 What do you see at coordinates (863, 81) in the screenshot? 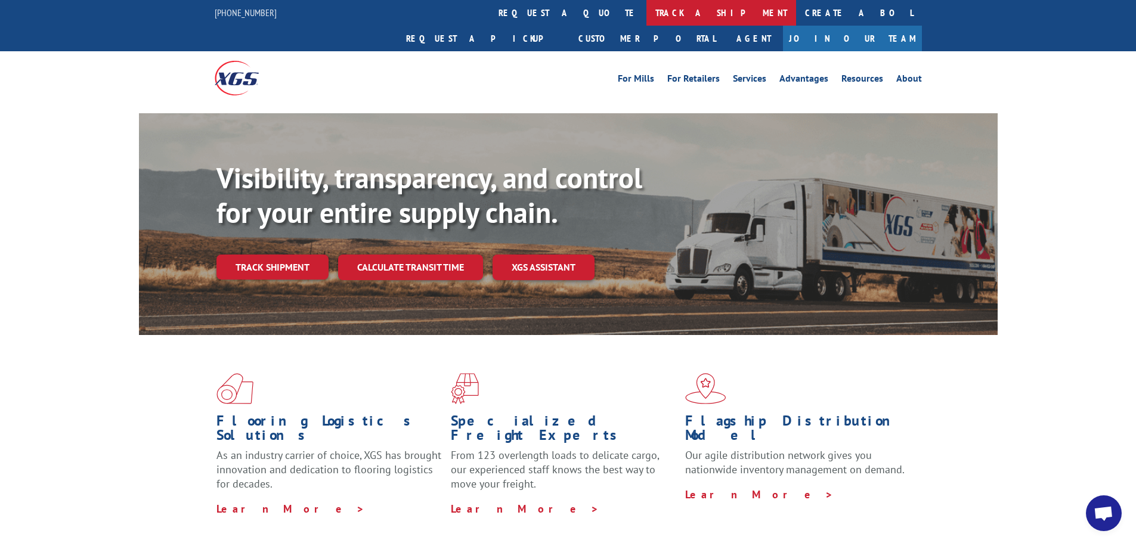
I see `a: Resources` at bounding box center [863, 81].